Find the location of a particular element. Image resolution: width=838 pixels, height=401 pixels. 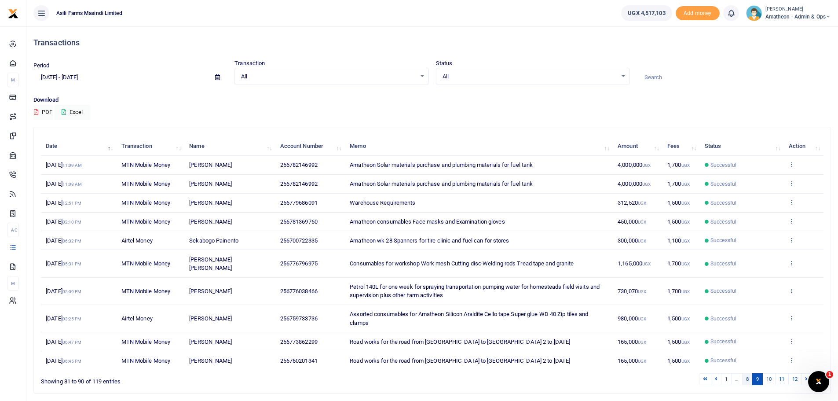

th: Amount: activate to sort column ascending is located at coordinates (637, 146).